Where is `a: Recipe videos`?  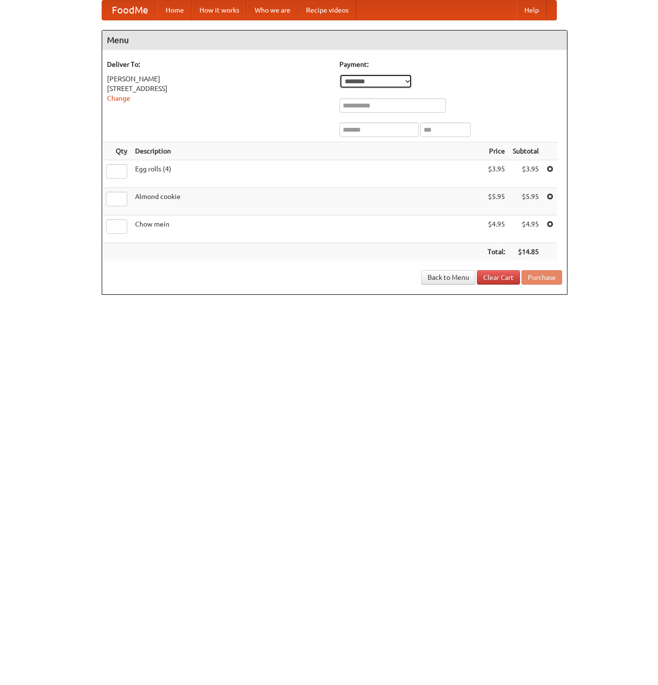 a: Recipe videos is located at coordinates (327, 10).